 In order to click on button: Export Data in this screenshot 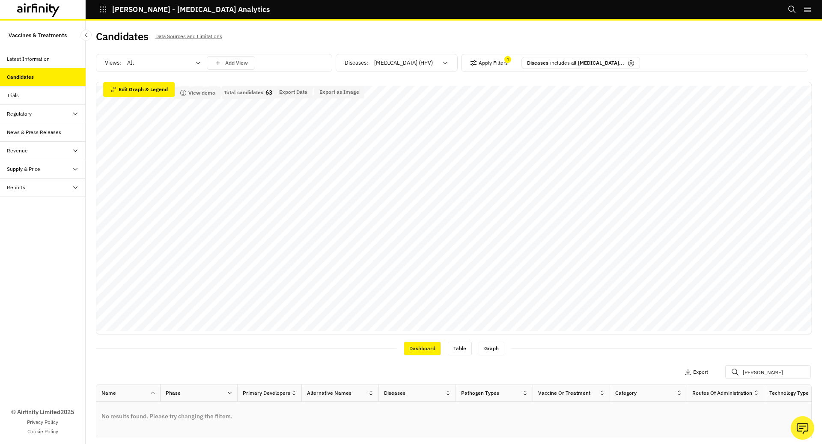, I will do `click(293, 92)`.